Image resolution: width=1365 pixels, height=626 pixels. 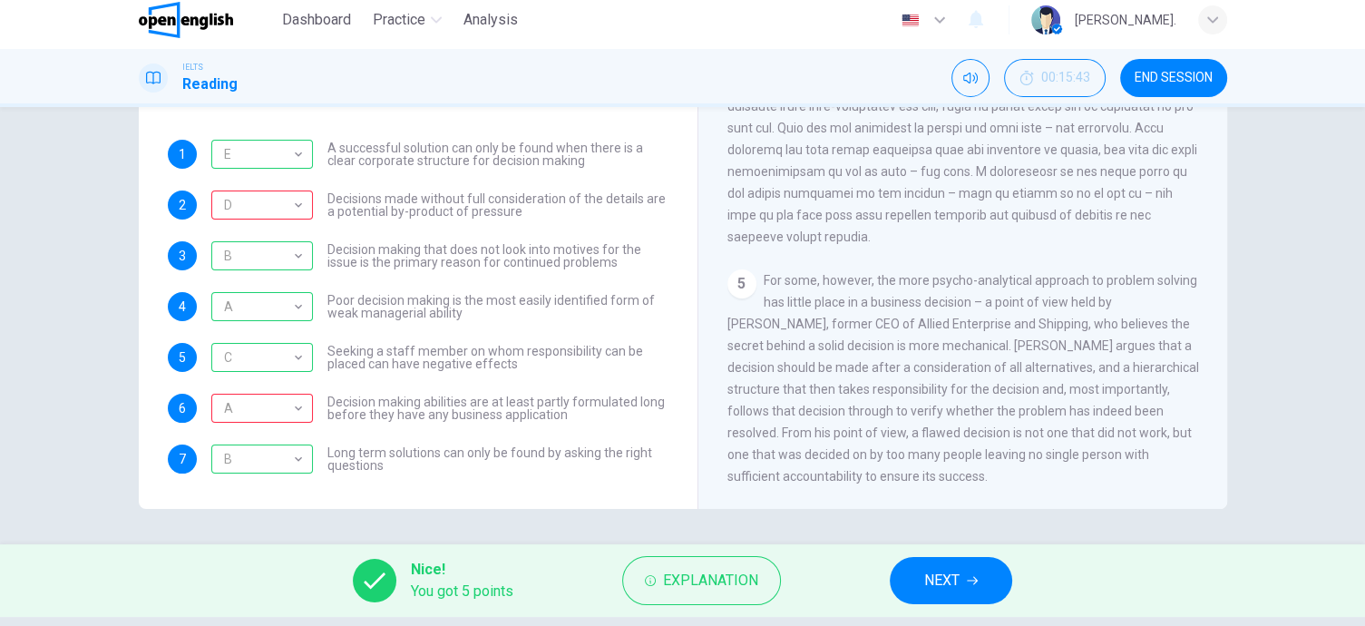 I want to click on span: IELTS, so click(x=192, y=67).